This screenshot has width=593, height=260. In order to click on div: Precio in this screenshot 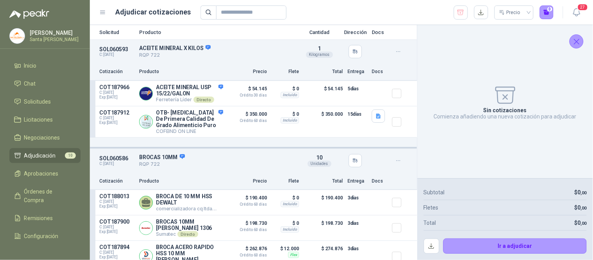, I will do `click(511, 13)`.